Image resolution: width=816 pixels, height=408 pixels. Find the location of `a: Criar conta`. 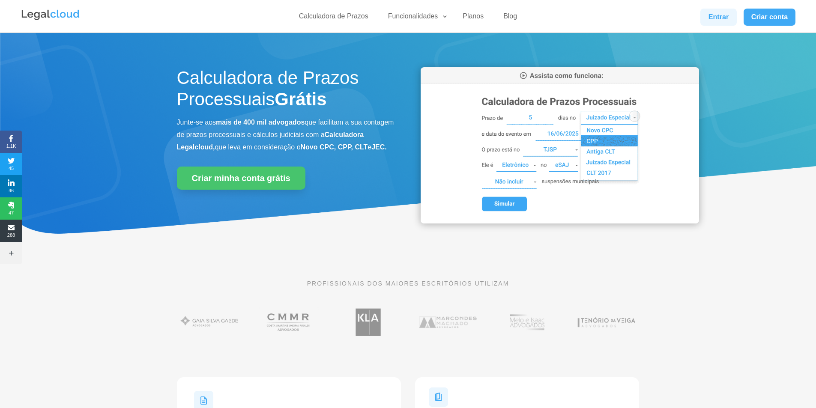

a: Criar conta is located at coordinates (770, 17).